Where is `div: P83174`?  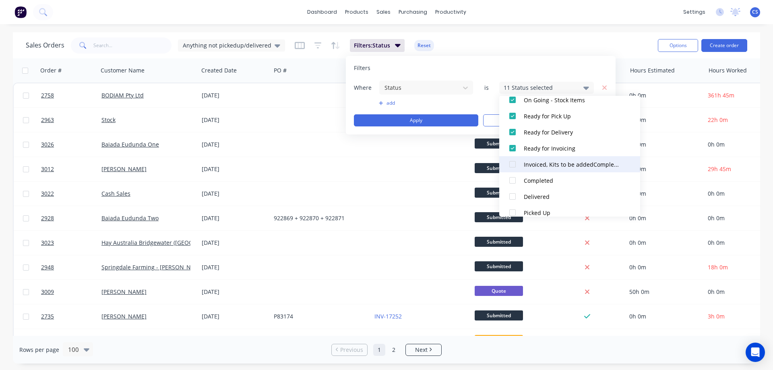 div: P83174 is located at coordinates (318, 316).